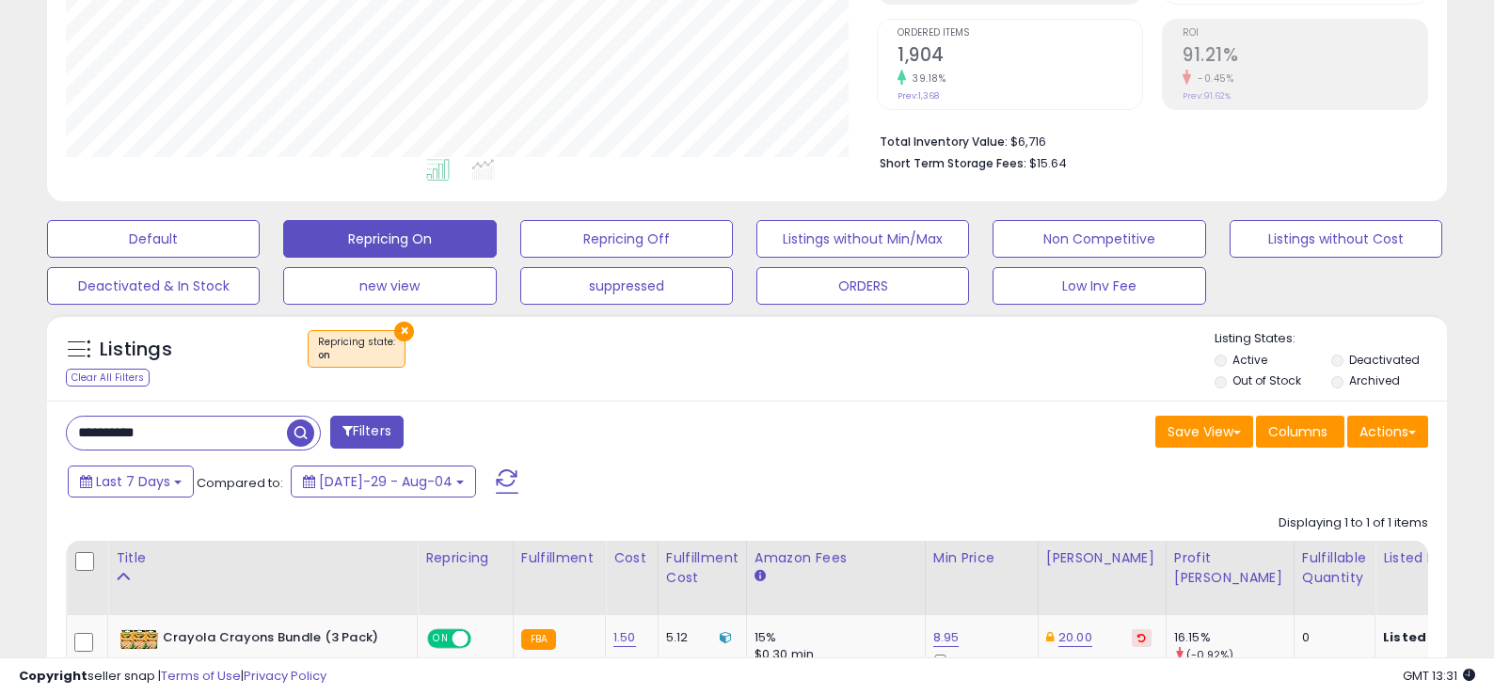 The width and height of the screenshot is (1494, 695). Describe the element at coordinates (1249, 359) in the screenshot. I see `label: Active` at that location.